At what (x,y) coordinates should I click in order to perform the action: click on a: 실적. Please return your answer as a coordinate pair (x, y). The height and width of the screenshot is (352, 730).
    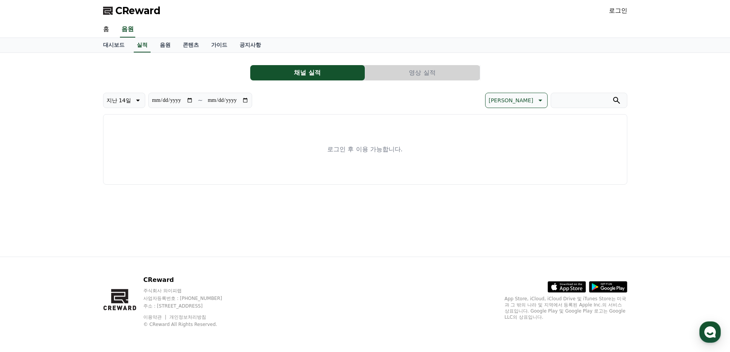
    Looking at the image, I should click on (142, 45).